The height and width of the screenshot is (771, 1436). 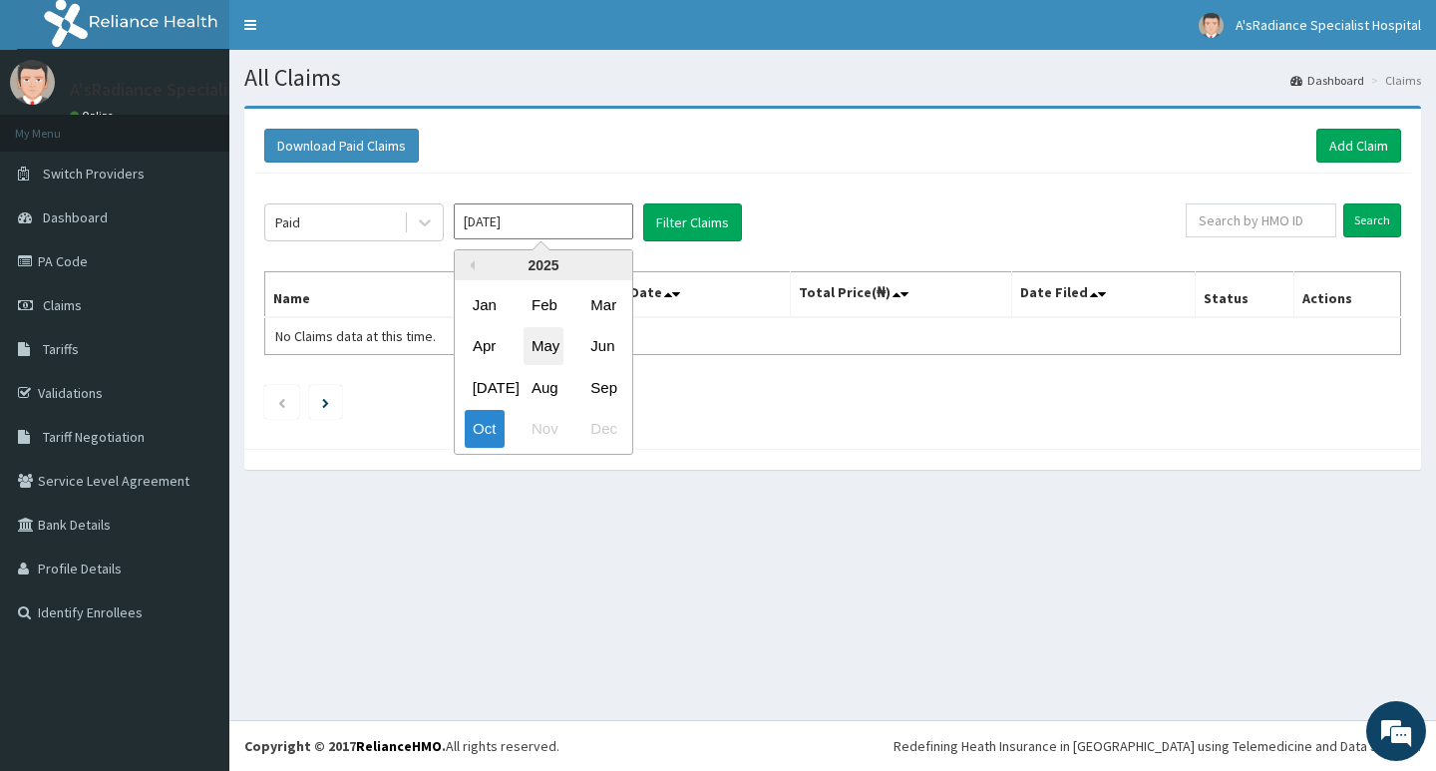 What do you see at coordinates (485, 387) in the screenshot?
I see `div: Choose July 2025` at bounding box center [485, 387].